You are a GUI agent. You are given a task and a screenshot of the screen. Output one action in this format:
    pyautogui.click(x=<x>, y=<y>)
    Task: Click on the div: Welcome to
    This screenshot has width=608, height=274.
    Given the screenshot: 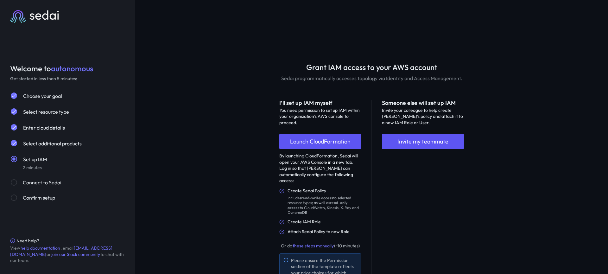 What is the action you would take?
    pyautogui.click(x=67, y=68)
    